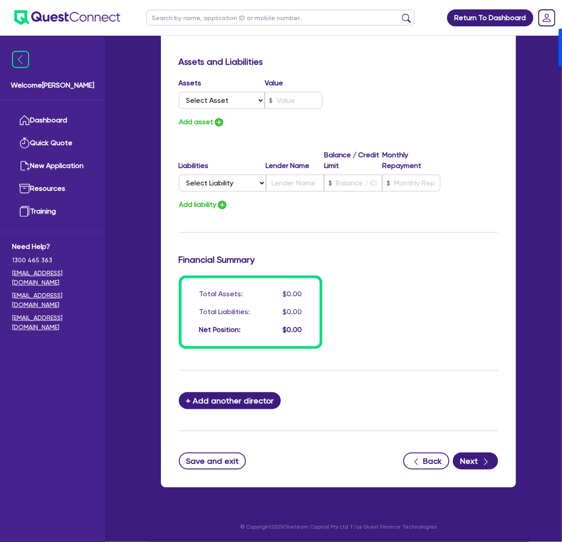 This screenshot has height=542, width=562. Describe the element at coordinates (295, 183) in the screenshot. I see `input: Lender Name` at that location.